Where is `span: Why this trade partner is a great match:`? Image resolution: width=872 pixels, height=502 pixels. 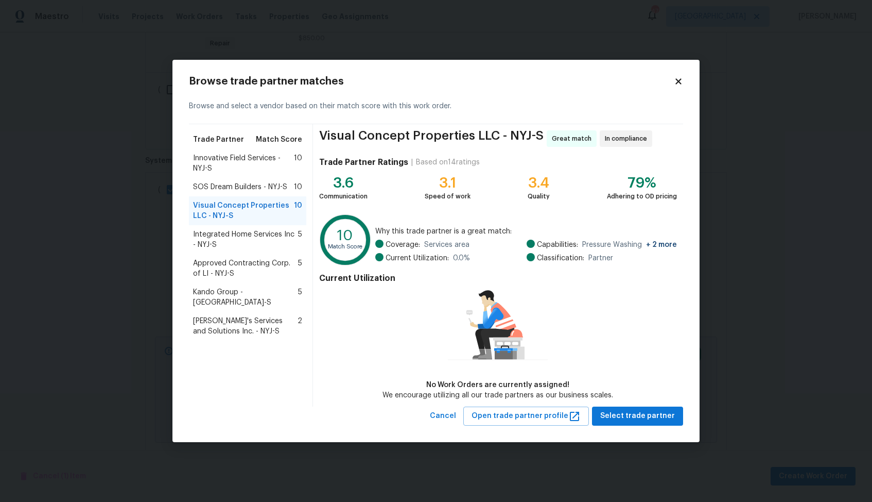 span: Why this trade partner is a great match: is located at coordinates (526, 231).